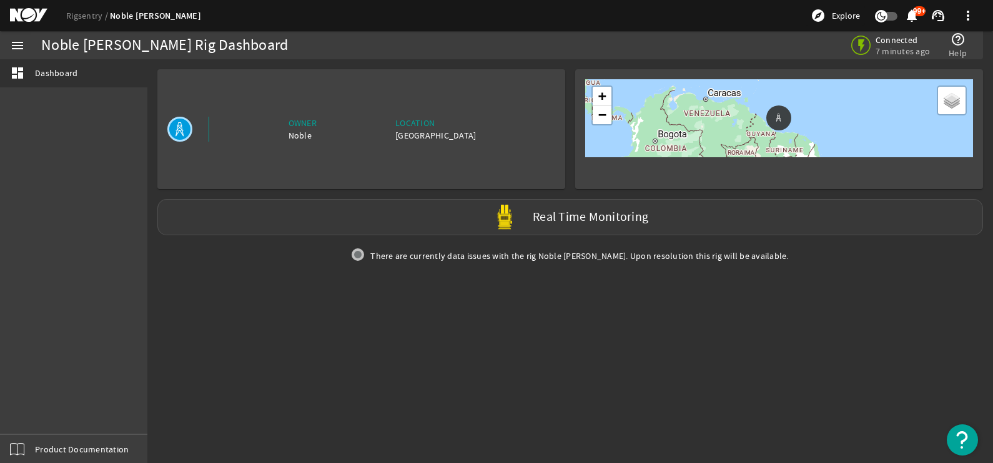 The height and width of the screenshot is (463, 993). What do you see at coordinates (505, 217) in the screenshot?
I see `img: Yellowpod.svg` at bounding box center [505, 217].